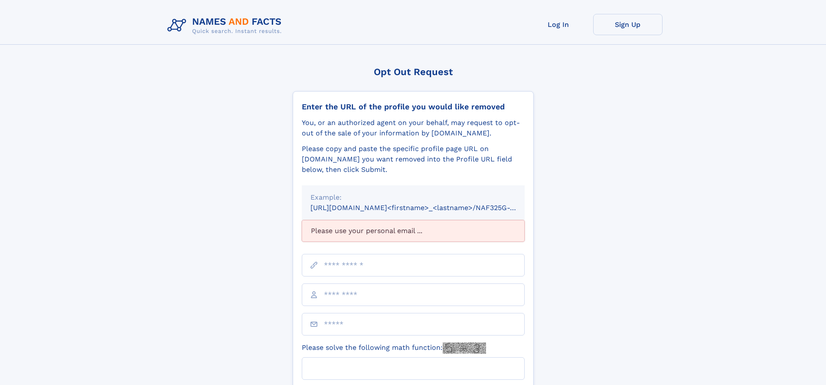 This screenshot has width=826, height=385. What do you see at coordinates (413, 231) in the screenshot?
I see `div: Please use your personal email ...` at bounding box center [413, 231].